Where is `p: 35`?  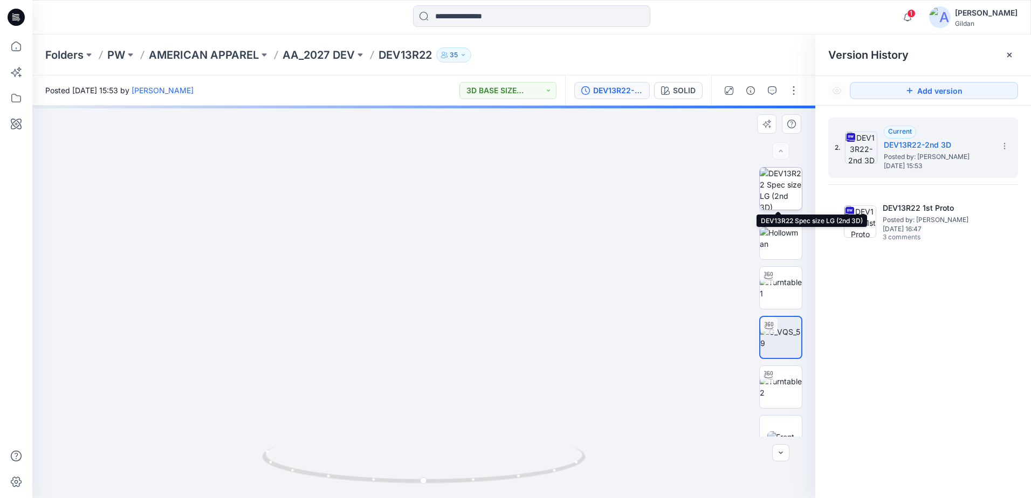 p: 35 is located at coordinates (453, 55).